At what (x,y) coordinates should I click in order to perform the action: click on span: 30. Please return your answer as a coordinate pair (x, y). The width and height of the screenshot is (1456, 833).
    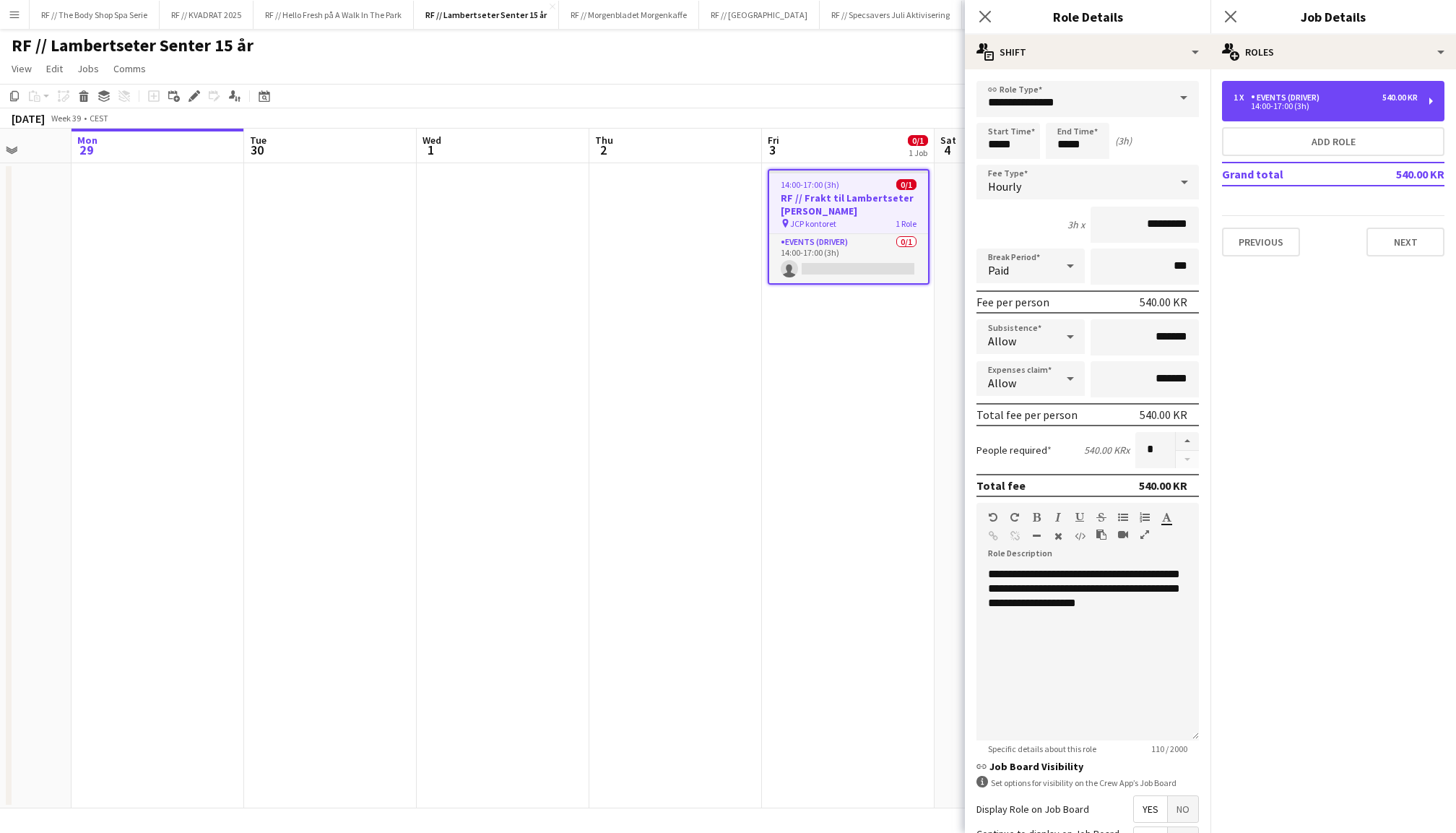
    Looking at the image, I should click on (257, 150).